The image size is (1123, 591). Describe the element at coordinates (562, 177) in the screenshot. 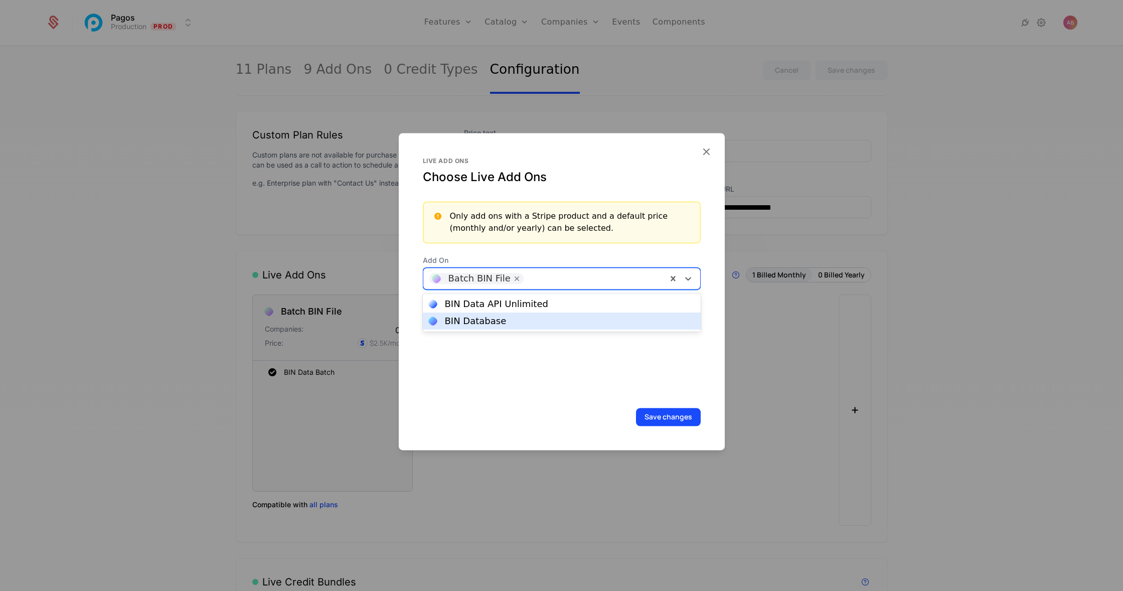

I see `div: Choose Live Add Ons` at that location.